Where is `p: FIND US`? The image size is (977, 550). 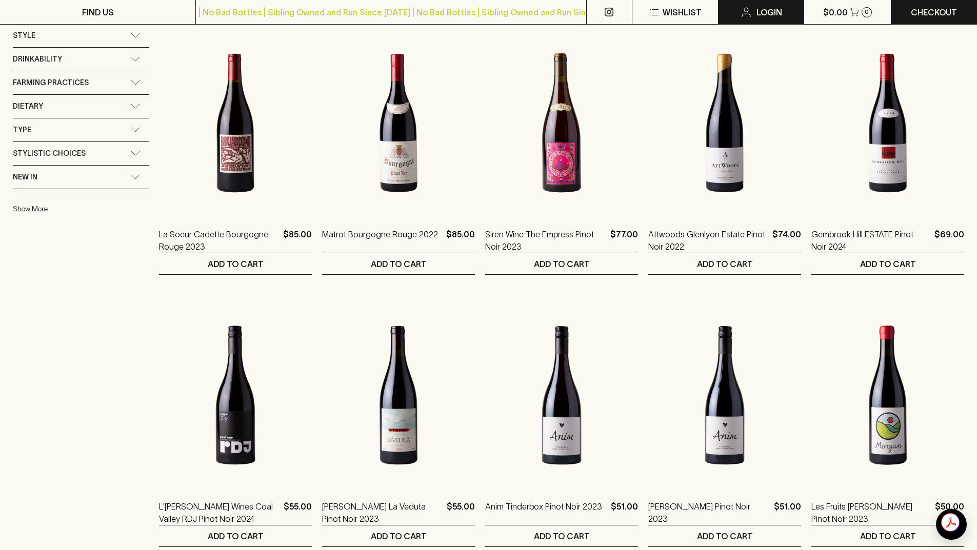 p: FIND US is located at coordinates (98, 12).